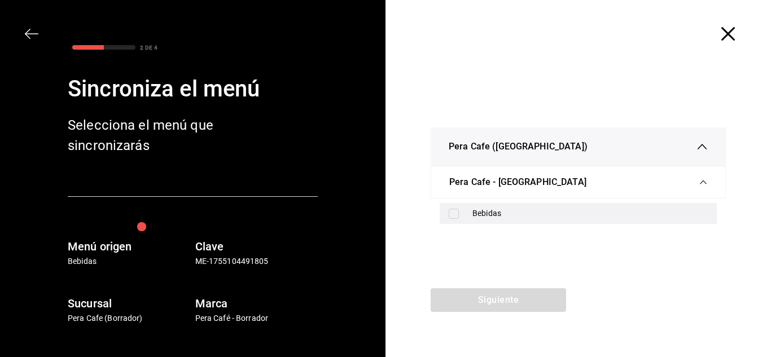 The height and width of the screenshot is (357, 771). What do you see at coordinates (129, 247) in the screenshot?
I see `h6: Menú origen` at bounding box center [129, 247].